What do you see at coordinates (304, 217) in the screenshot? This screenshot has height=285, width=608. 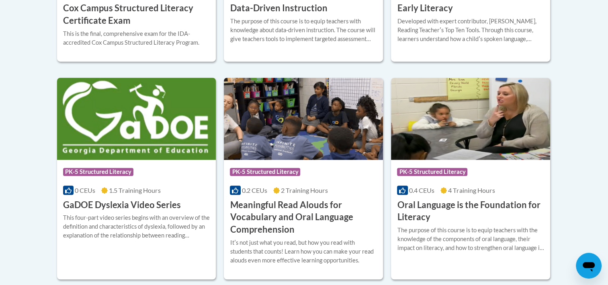 I see `h3: Meaningful Read Alouds for Vocabulary and Oral Language Comprehension` at bounding box center [304, 217].